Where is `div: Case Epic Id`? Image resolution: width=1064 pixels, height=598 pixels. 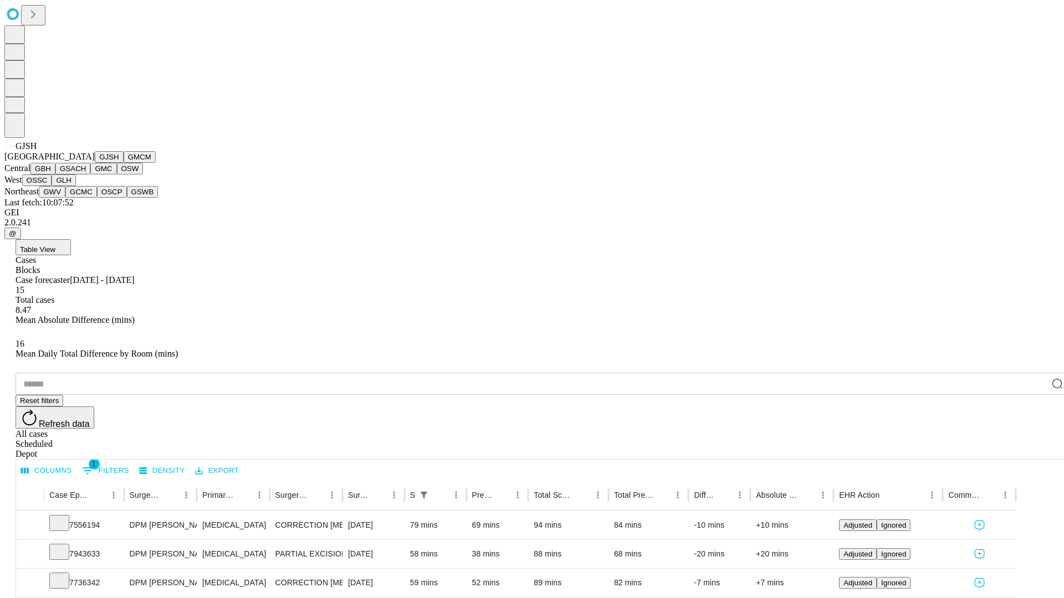 div: Case Epic Id is located at coordinates (69, 495).